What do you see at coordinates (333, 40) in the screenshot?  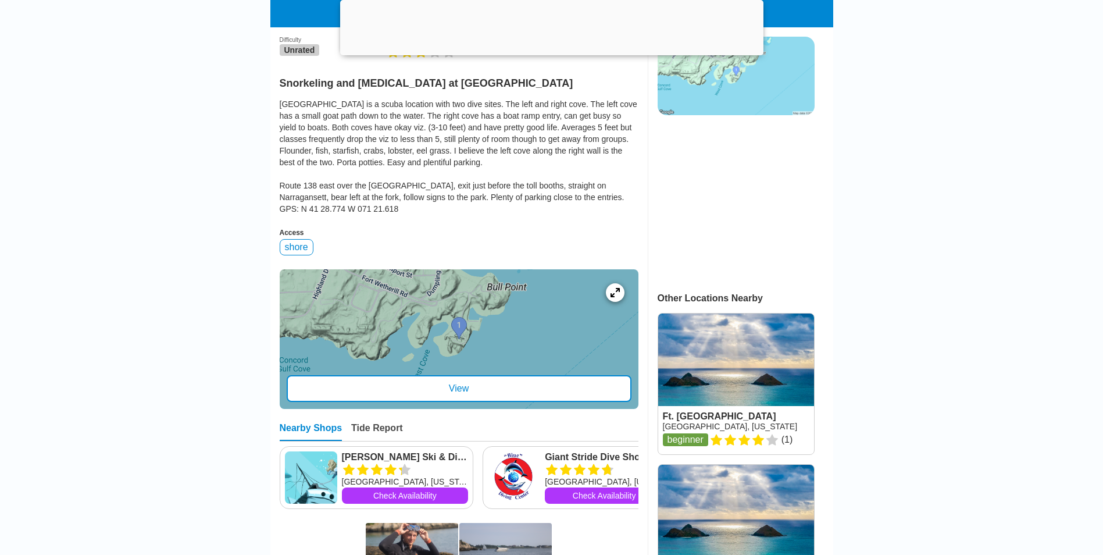 I see `div: Difficulty` at bounding box center [333, 40].